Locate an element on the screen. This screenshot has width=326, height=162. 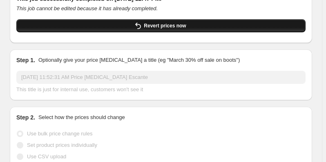
span: Revert prices now is located at coordinates (164, 26).